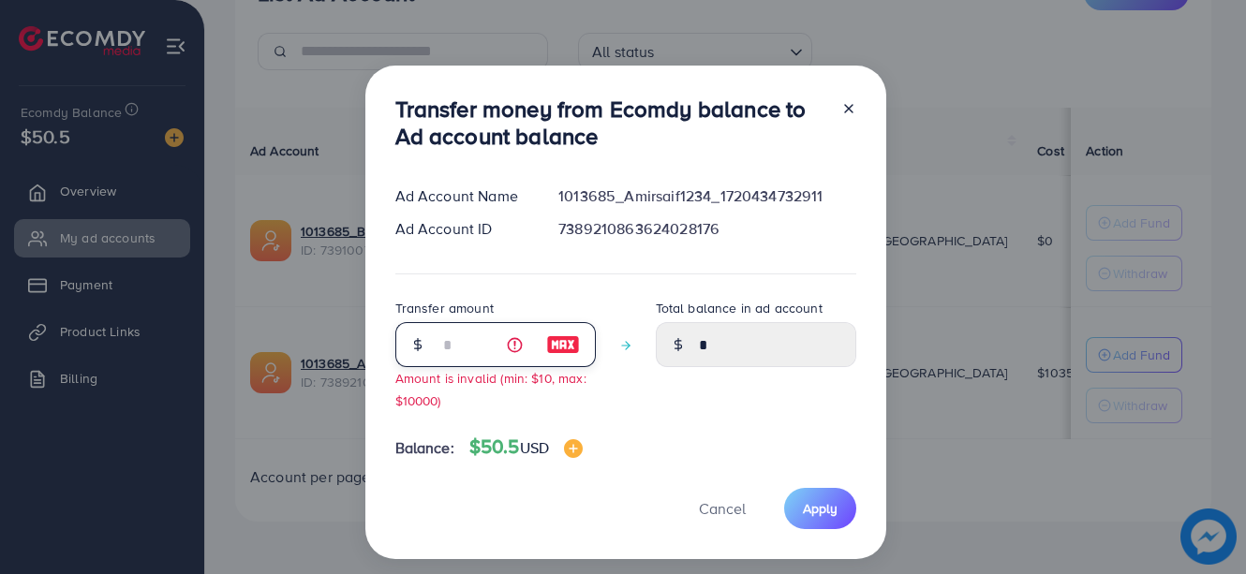  I want to click on span: Balance:, so click(424, 448).